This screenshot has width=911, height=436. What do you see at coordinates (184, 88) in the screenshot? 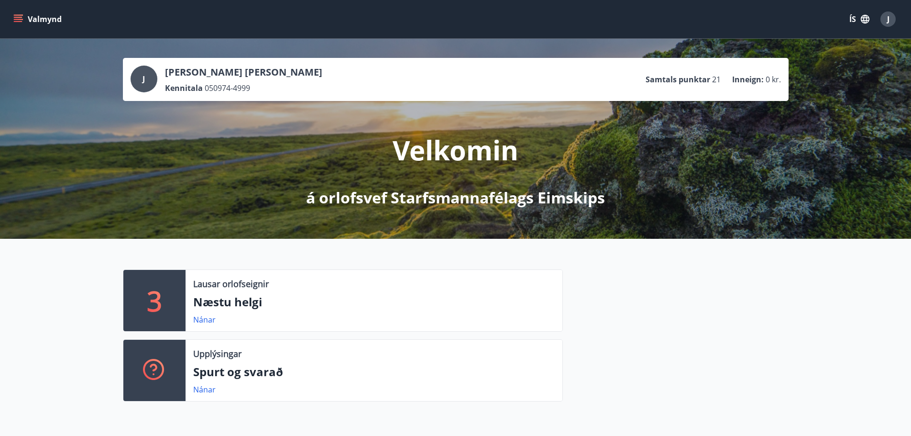
I see `p: Kennitala` at bounding box center [184, 88].